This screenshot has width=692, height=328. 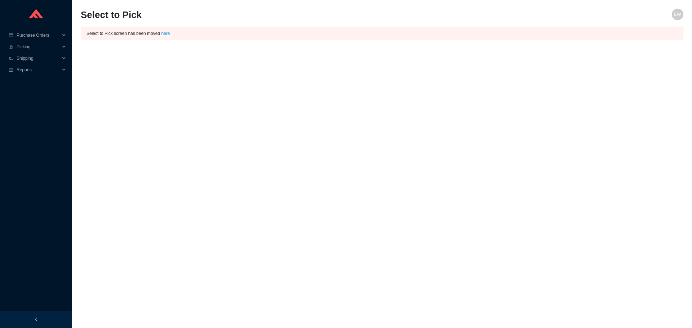 I want to click on h2: Select to Pick, so click(x=307, y=15).